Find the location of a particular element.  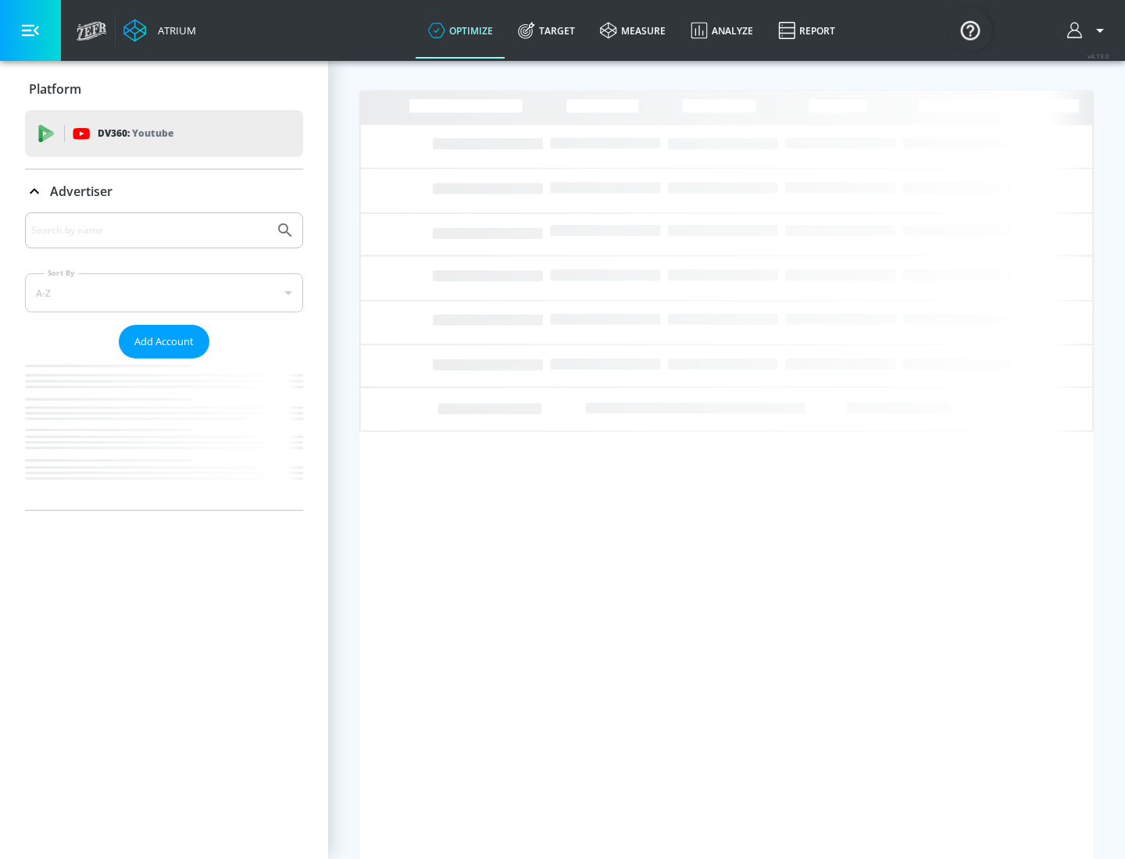

p: Advertiser is located at coordinates (81, 191).